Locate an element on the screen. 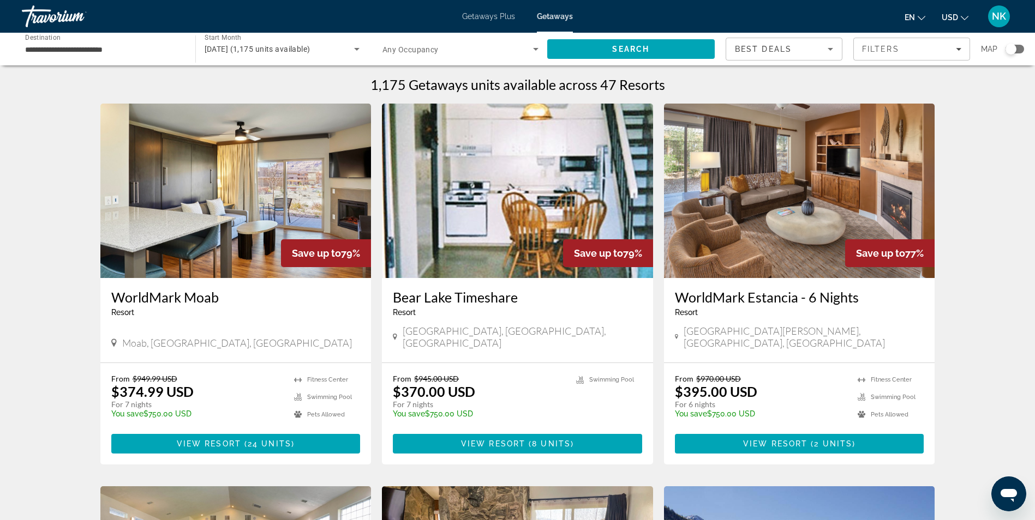  a: View Resort(2 units) is located at coordinates (799, 444).